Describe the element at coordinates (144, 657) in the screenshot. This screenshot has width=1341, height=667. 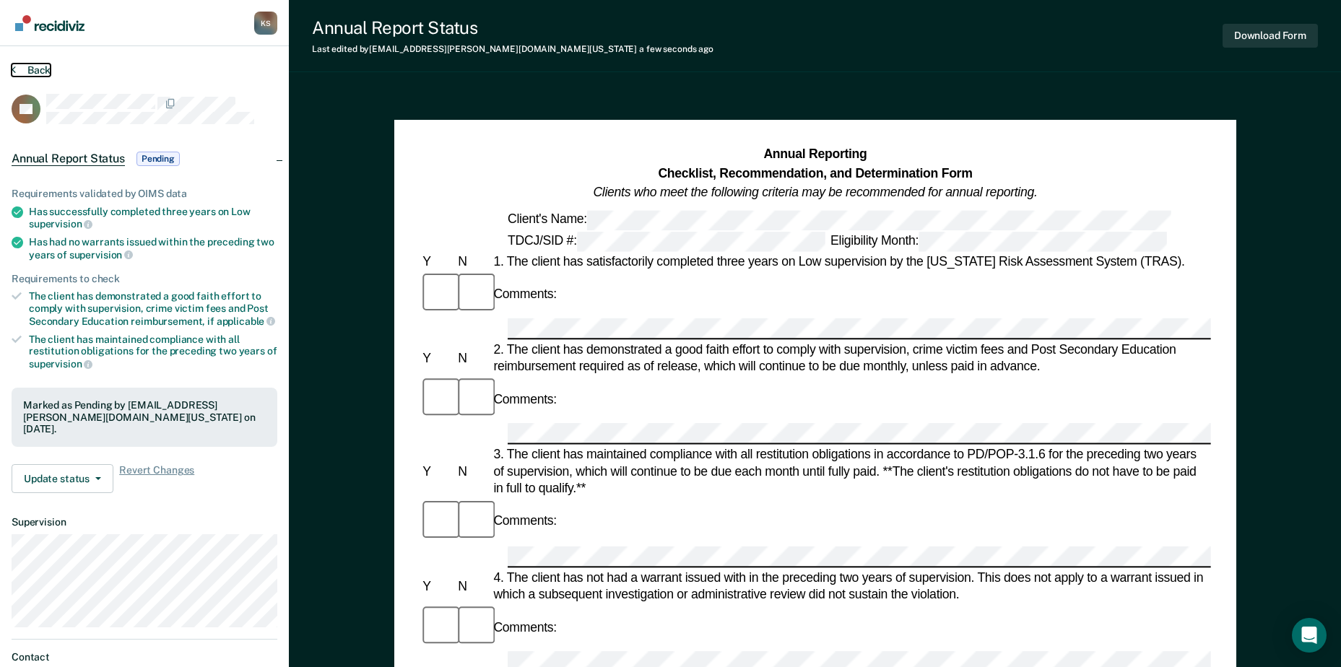
I see `dt: Contact` at that location.